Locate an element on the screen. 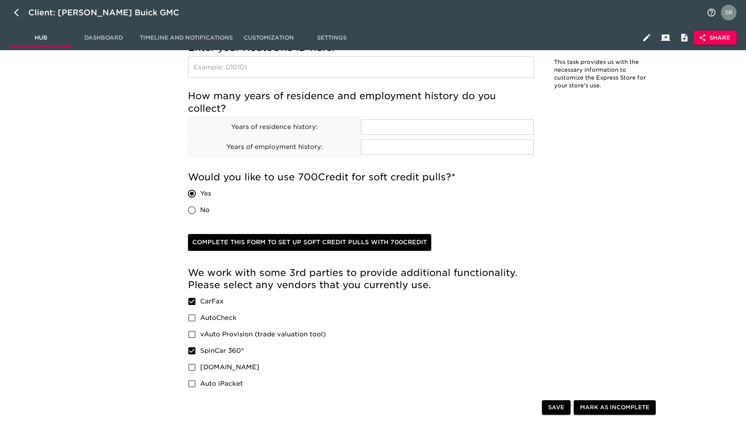  a: Complete this form to set up soft credit pulls with 700Credit is located at coordinates (309, 242).